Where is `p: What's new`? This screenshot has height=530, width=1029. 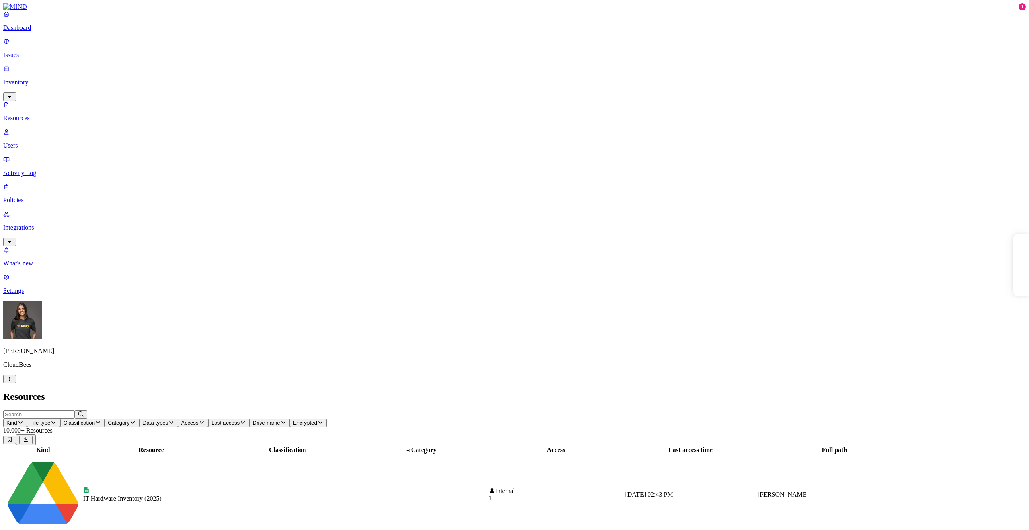
p: What's new is located at coordinates (514, 263).